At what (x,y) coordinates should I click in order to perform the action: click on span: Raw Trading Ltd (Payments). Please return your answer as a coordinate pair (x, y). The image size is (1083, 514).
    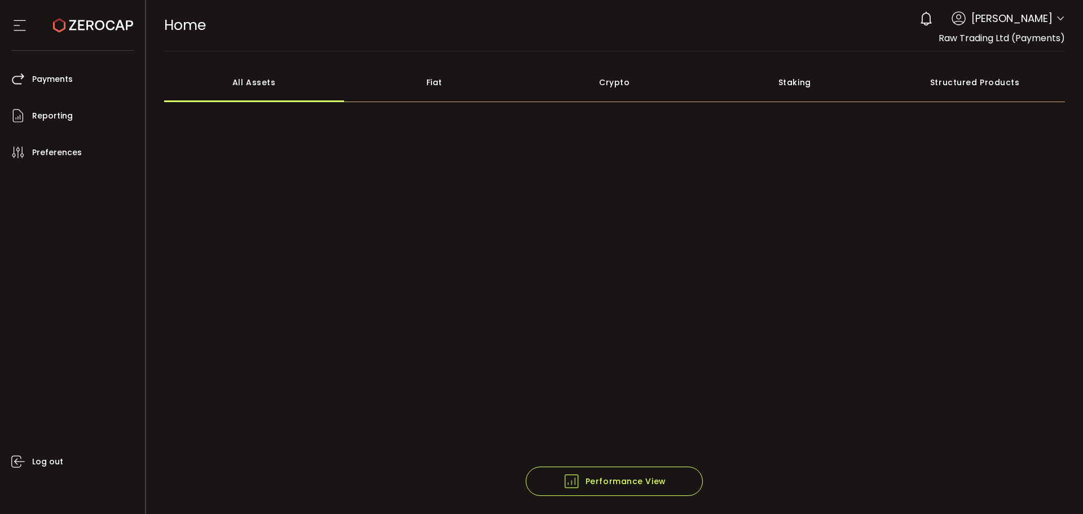
    Looking at the image, I should click on (1001, 38).